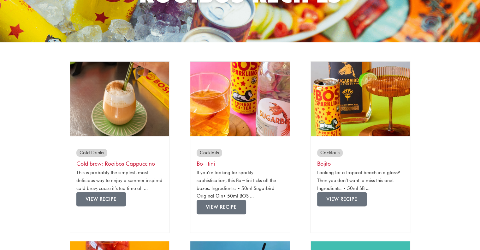 This screenshot has height=250, width=480. Describe the element at coordinates (101, 199) in the screenshot. I see `a: Read more about Cold brew: Rooibos Cappuccino` at that location.